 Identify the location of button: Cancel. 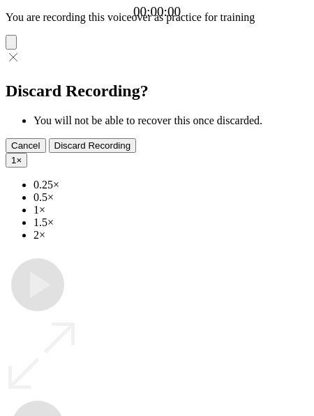
(26, 145).